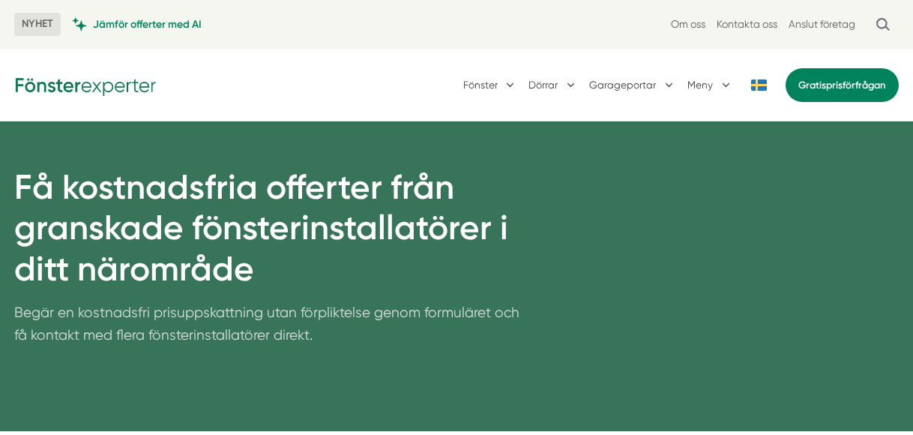 This screenshot has width=913, height=435. I want to click on h1: Få kostnadsfria offerter från granskade fönsterinstallatörer i ditt närområde, so click(267, 234).